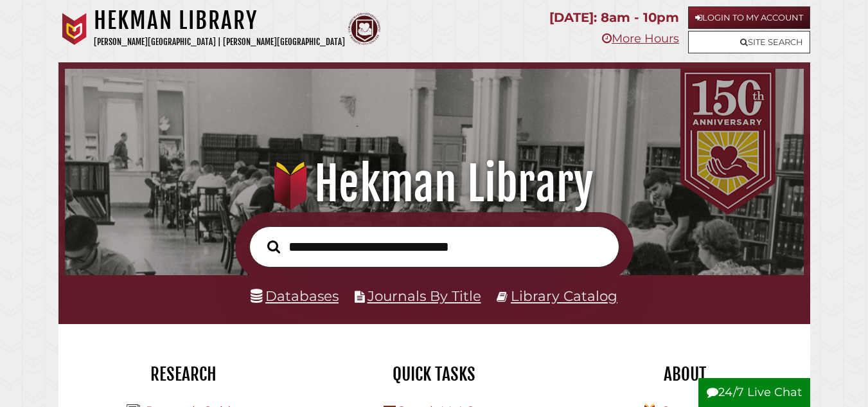 This screenshot has width=868, height=407. Describe the element at coordinates (184, 374) in the screenshot. I see `h2: Research` at that location.